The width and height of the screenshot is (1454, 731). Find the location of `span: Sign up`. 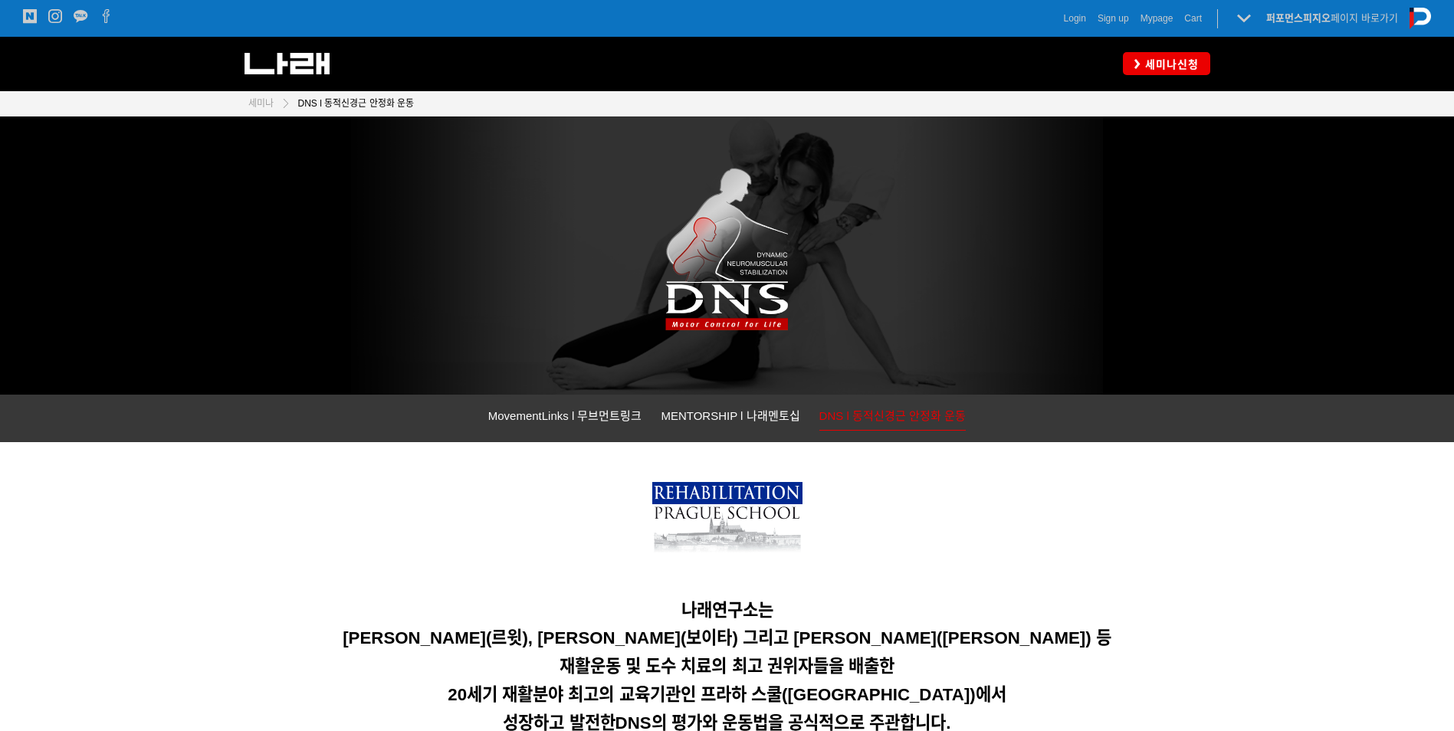

span: Sign up is located at coordinates (1113, 18).